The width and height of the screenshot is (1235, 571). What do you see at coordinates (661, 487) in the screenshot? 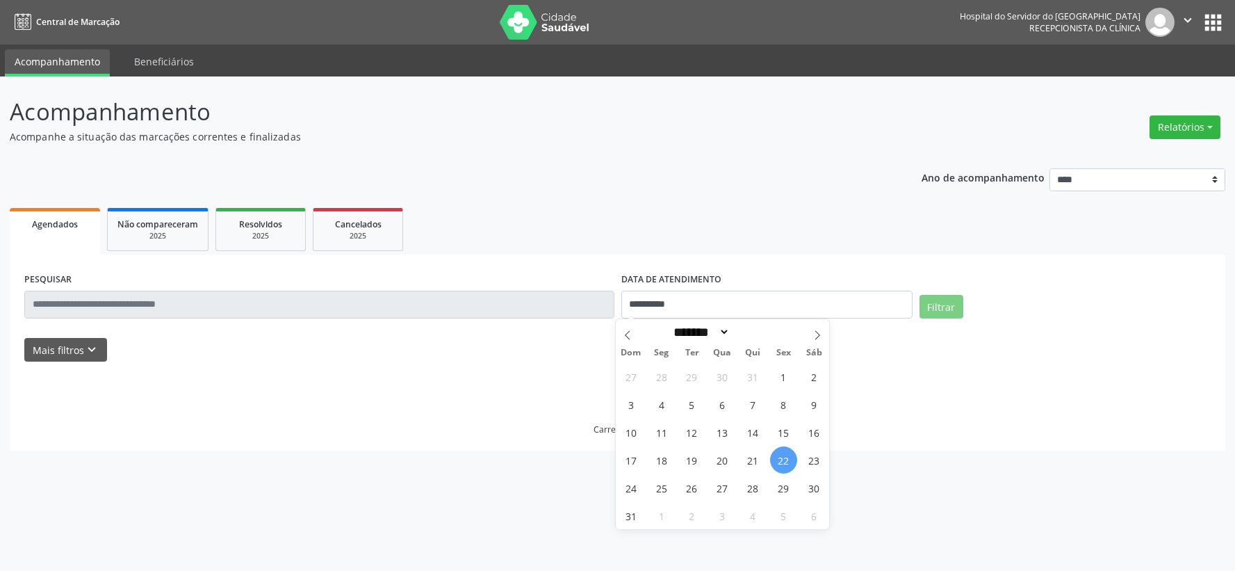
I see `span: Agosto 25, 2025` at bounding box center [661, 487].